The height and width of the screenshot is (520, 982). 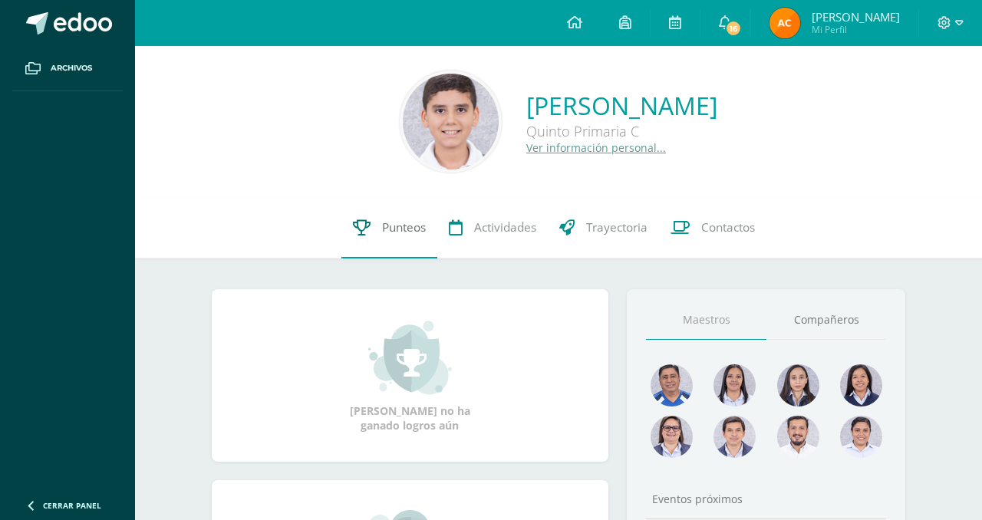 I want to click on img: 06db005d3c0fafa7117f50787961da9c.png, so click(x=734, y=385).